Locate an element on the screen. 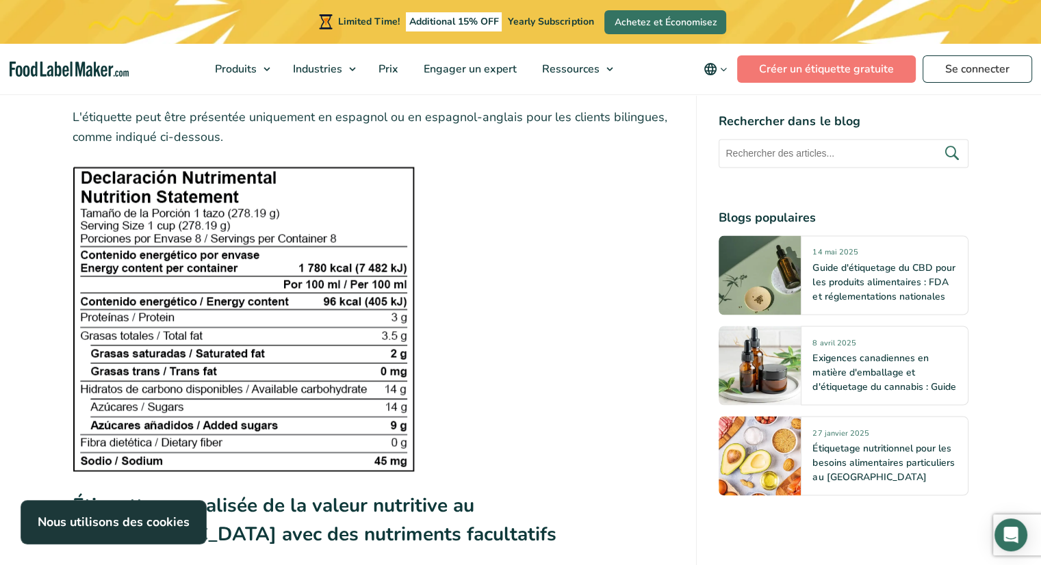 The width and height of the screenshot is (1041, 565). div: Open Intercom Messenger is located at coordinates (1011, 535).